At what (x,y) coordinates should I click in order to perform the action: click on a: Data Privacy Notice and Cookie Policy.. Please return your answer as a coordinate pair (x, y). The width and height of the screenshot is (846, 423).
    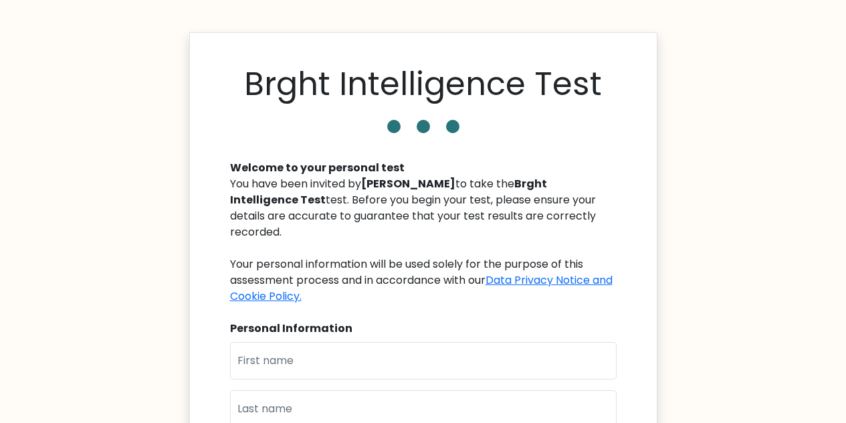
    Looking at the image, I should click on (421, 287).